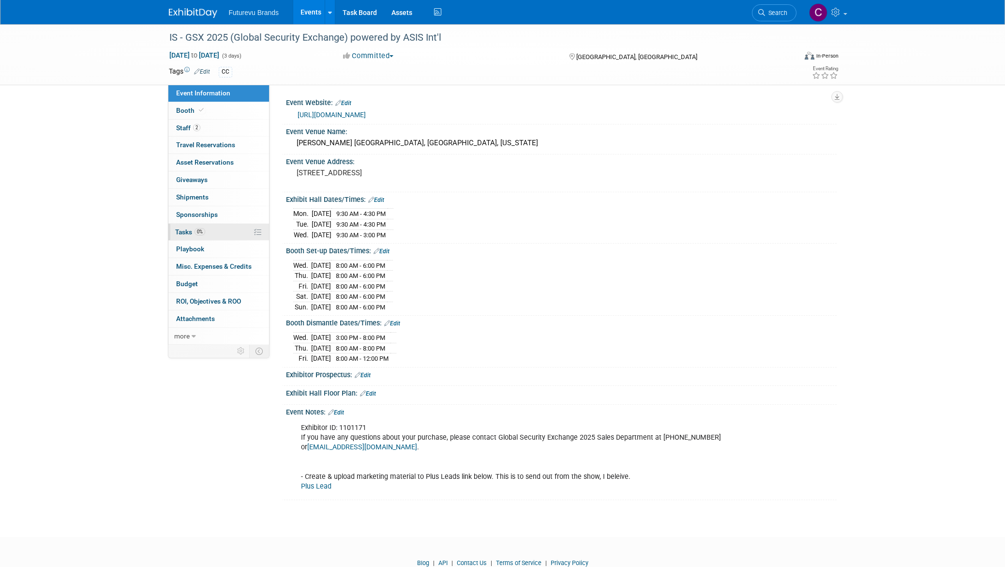 The image size is (1005, 567). I want to click on span: (3 days), so click(231, 56).